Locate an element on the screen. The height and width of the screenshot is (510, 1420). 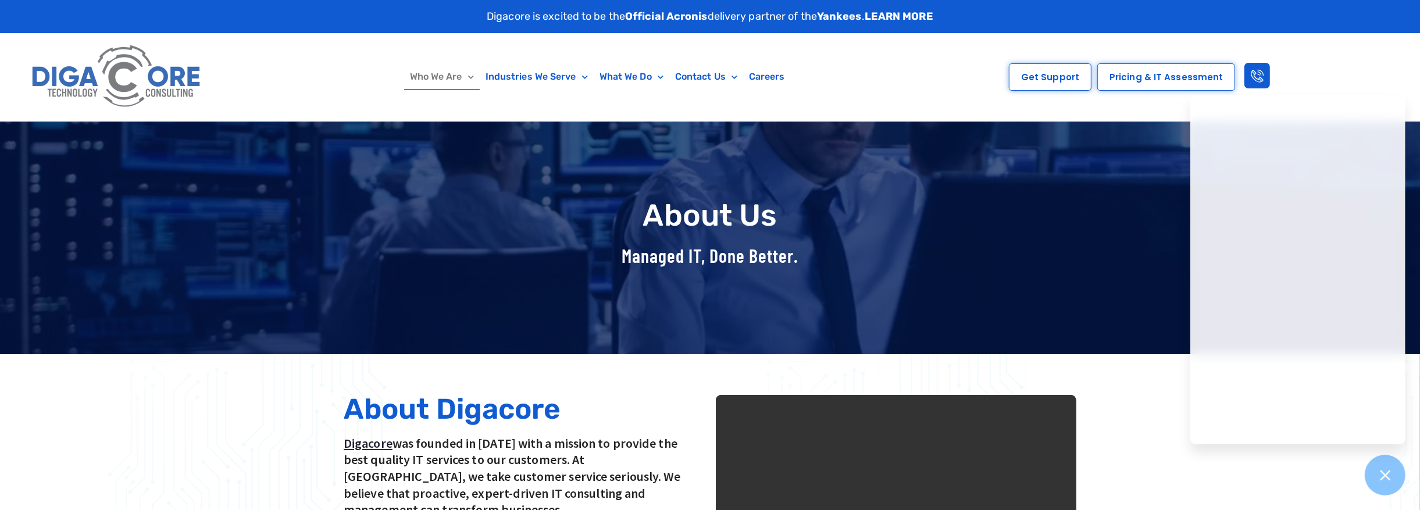
a: Careers is located at coordinates (767, 77).